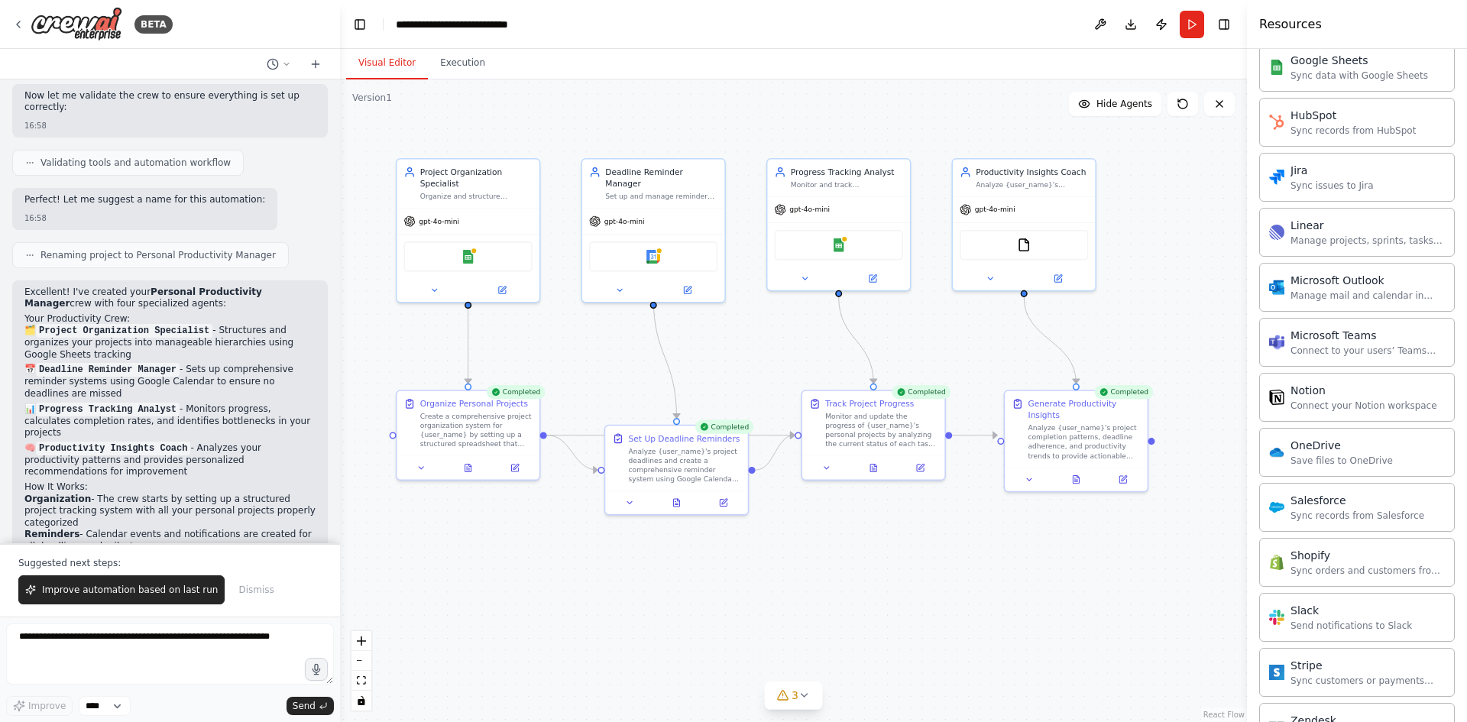 This screenshot has height=722, width=1467. I want to click on div: CompletedSet Up Deadline RemindersAnalyze {user_name}'s project deadlines and create a comprehens..., so click(676, 470).